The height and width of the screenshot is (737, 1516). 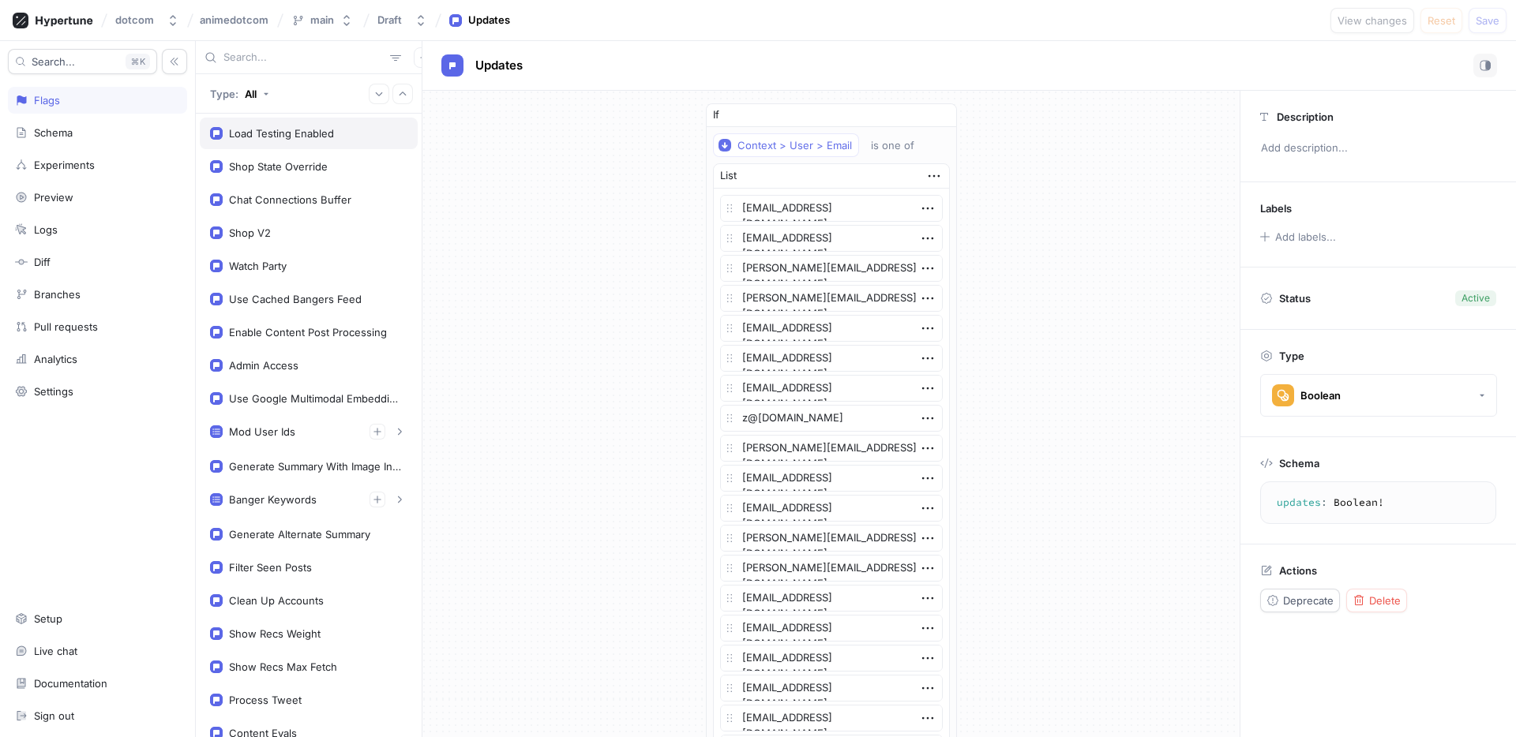 What do you see at coordinates (892, 145) in the screenshot?
I see `div: is one of` at bounding box center [892, 145].